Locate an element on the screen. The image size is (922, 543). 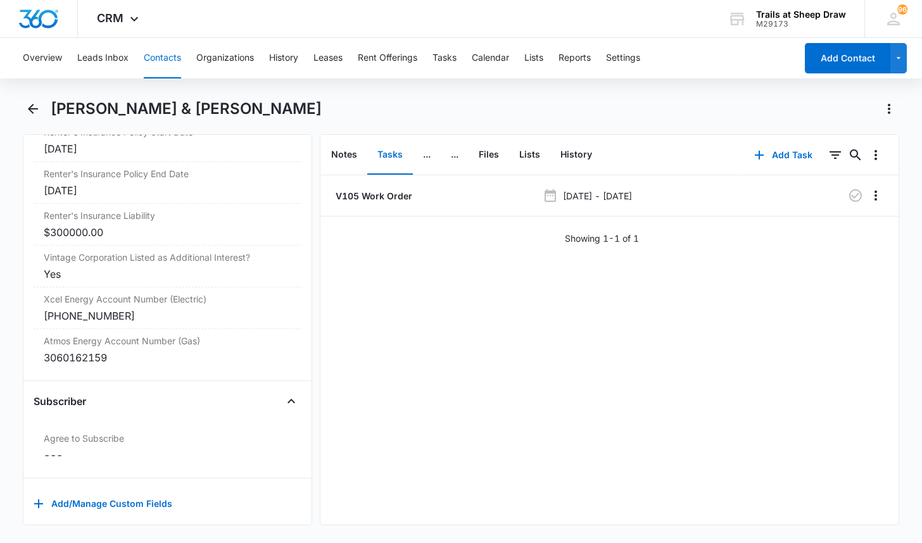
button: Filters is located at coordinates (835, 155).